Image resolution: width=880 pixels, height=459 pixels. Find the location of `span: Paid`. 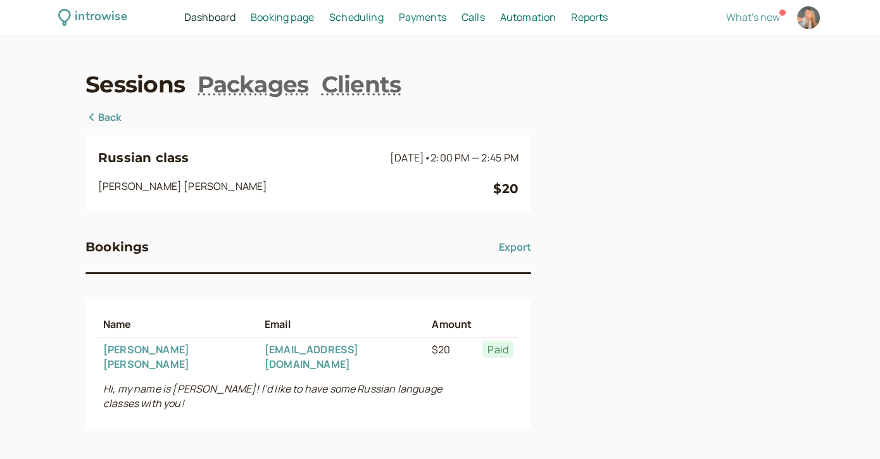

span: Paid is located at coordinates (498, 349).